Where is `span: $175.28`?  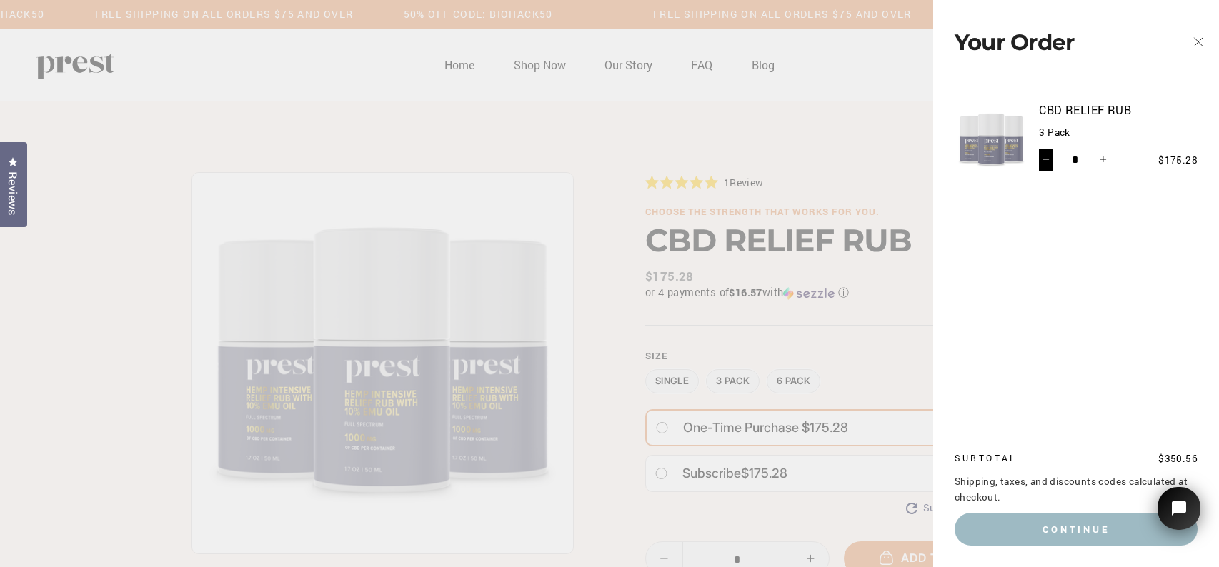 span: $175.28 is located at coordinates (1178, 160).